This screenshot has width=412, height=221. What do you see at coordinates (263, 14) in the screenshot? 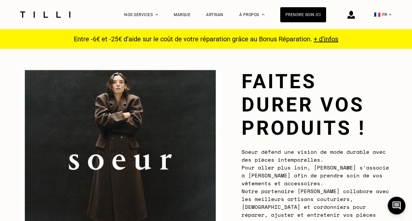
I see `img: Menu déroulant à propos` at bounding box center [263, 14].